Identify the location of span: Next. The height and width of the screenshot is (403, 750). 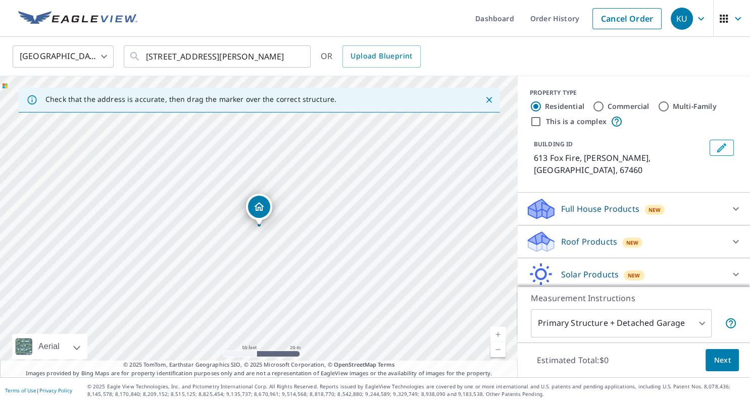
(722, 360).